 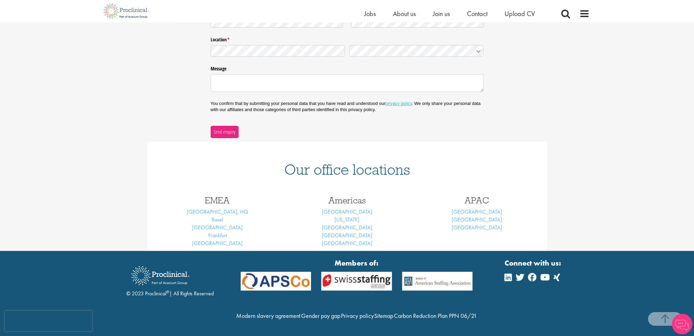 What do you see at coordinates (278, 51) in the screenshot?
I see `input: State / Province / Region` at bounding box center [278, 51].